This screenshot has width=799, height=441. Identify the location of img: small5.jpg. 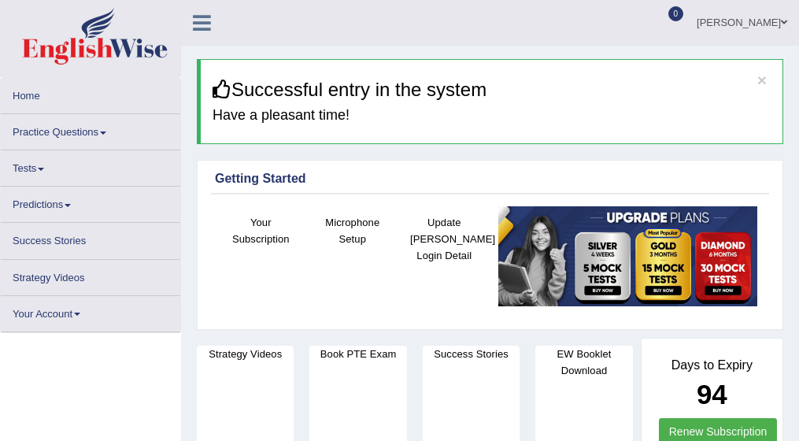
(628, 257).